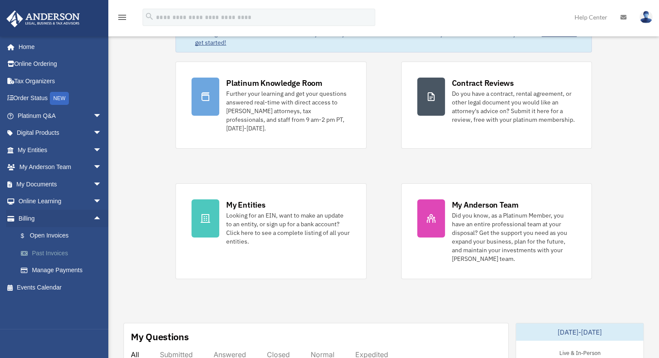 The image size is (659, 358). What do you see at coordinates (288, 111) in the screenshot?
I see `div: Further your learning and get your questions answered real-time with direct access to [PERSON_NAM...` at bounding box center [288, 111].